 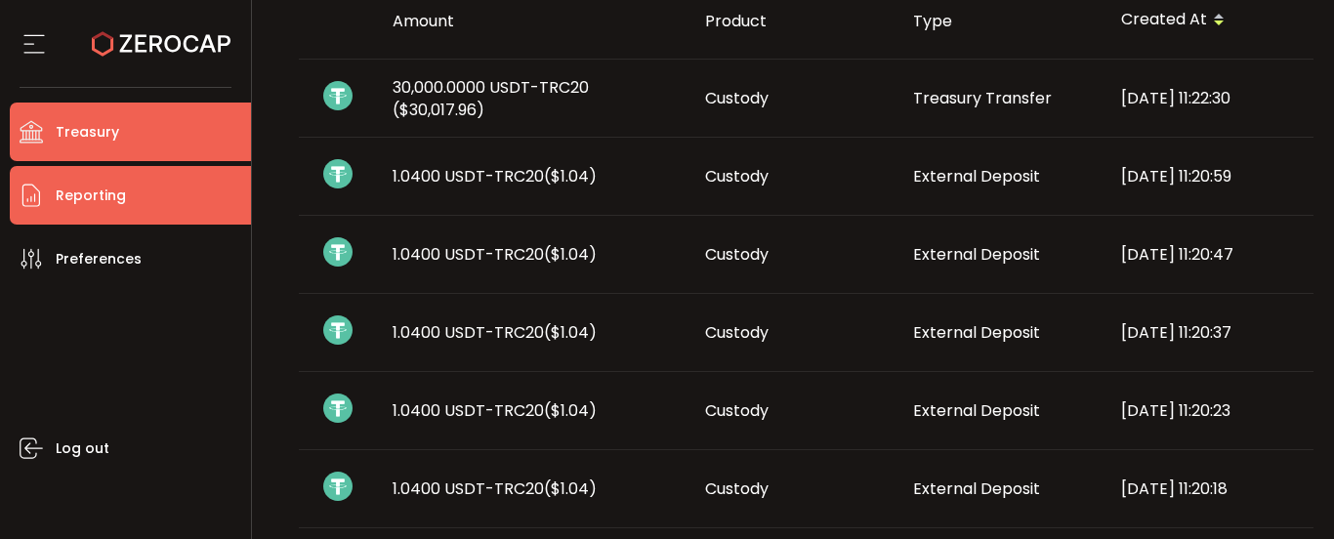 What do you see at coordinates (793, 21) in the screenshot?
I see `div: Product` at bounding box center [793, 21].